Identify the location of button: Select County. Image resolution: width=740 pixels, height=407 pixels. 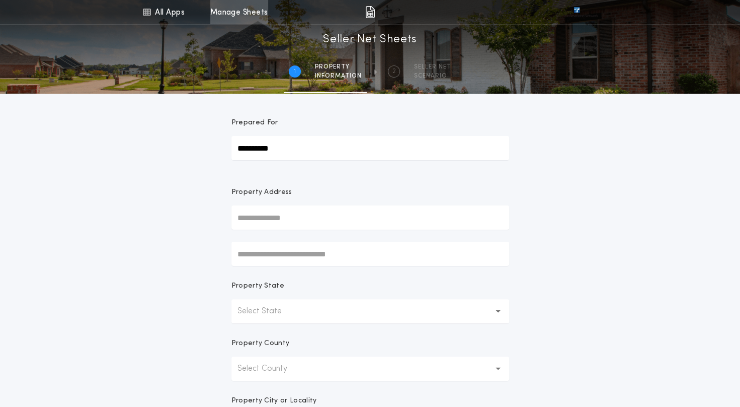
(370, 368).